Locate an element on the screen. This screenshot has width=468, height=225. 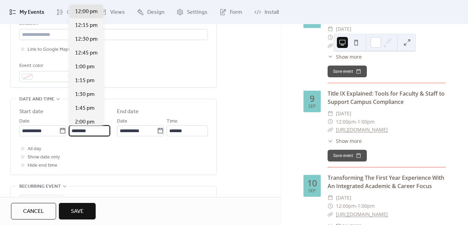
span: 1:45 pm is located at coordinates (85, 108).